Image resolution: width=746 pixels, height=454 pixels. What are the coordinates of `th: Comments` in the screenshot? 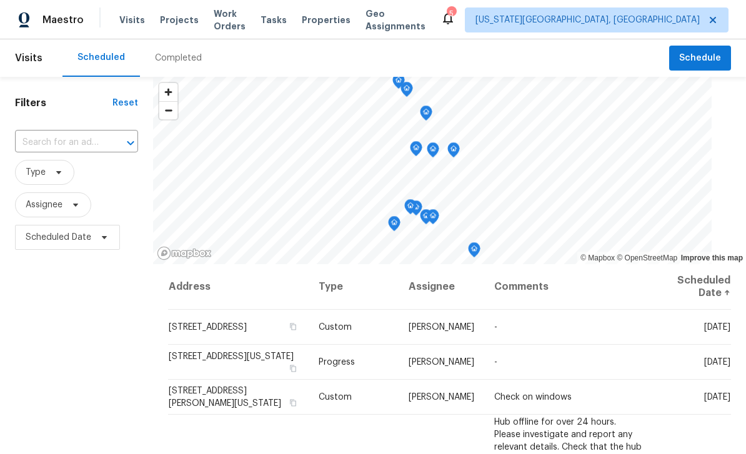 It's located at (568, 287).